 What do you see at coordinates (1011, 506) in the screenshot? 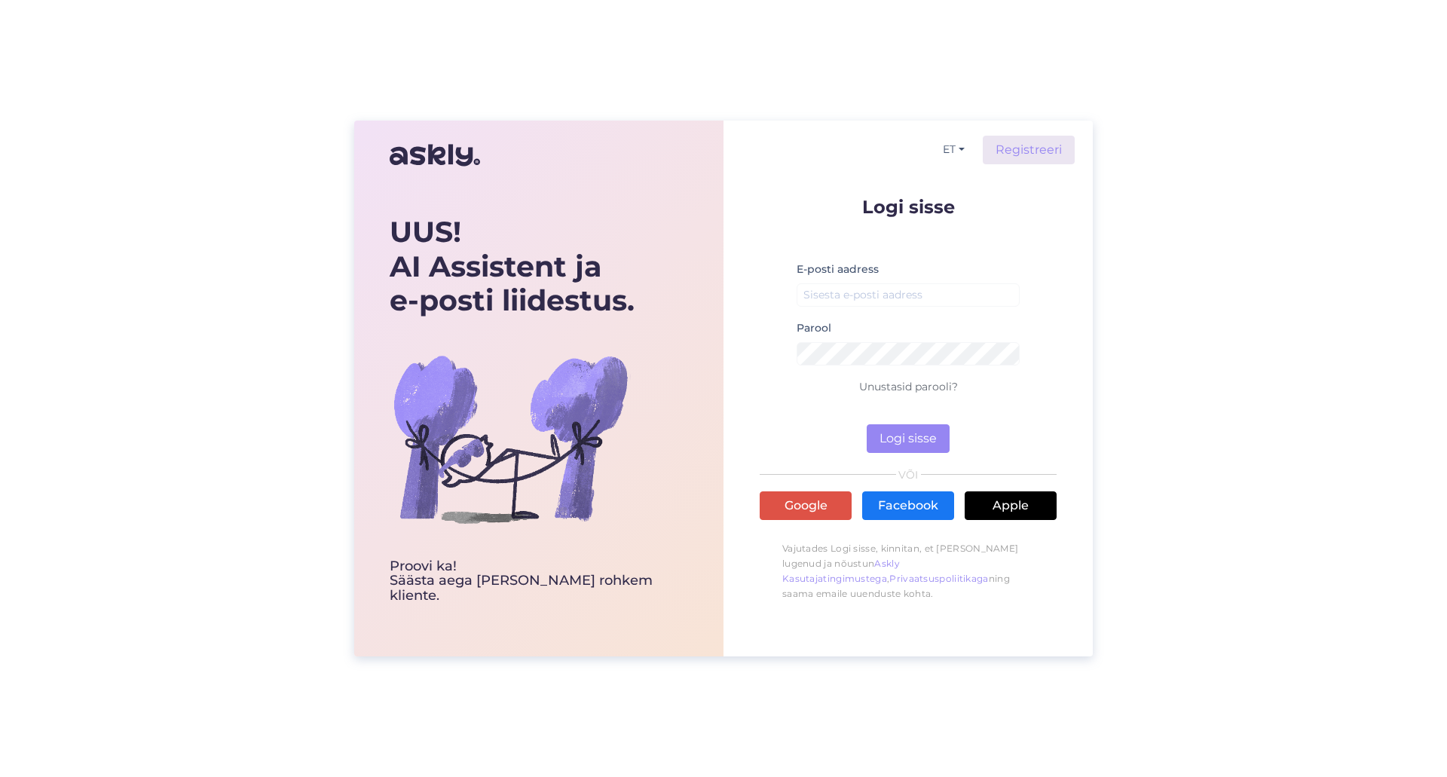
I see `a: Apple` at bounding box center [1011, 506].